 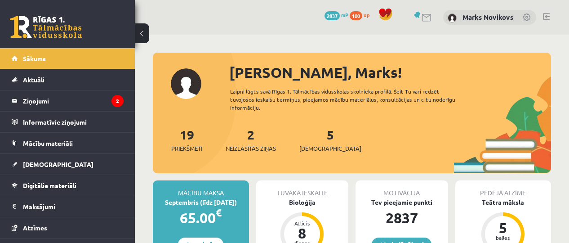 I want to click on a: 2837 mP, so click(x=336, y=15).